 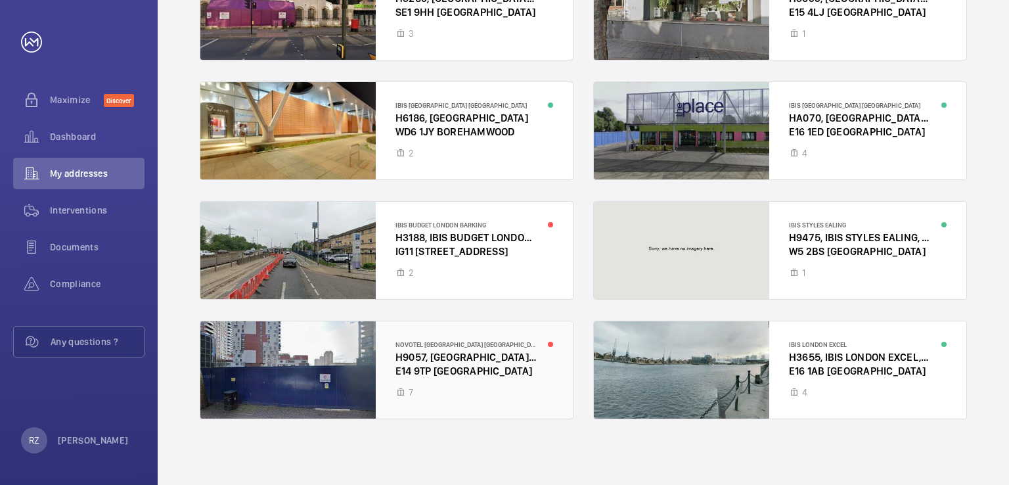 What do you see at coordinates (97, 137) in the screenshot?
I see `span: Dashboard` at bounding box center [97, 137].